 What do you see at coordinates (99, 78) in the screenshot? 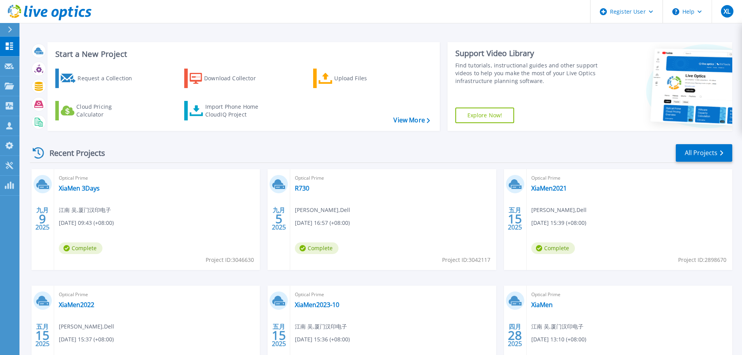
I see `a: Request a Collection` at bounding box center [99, 78].